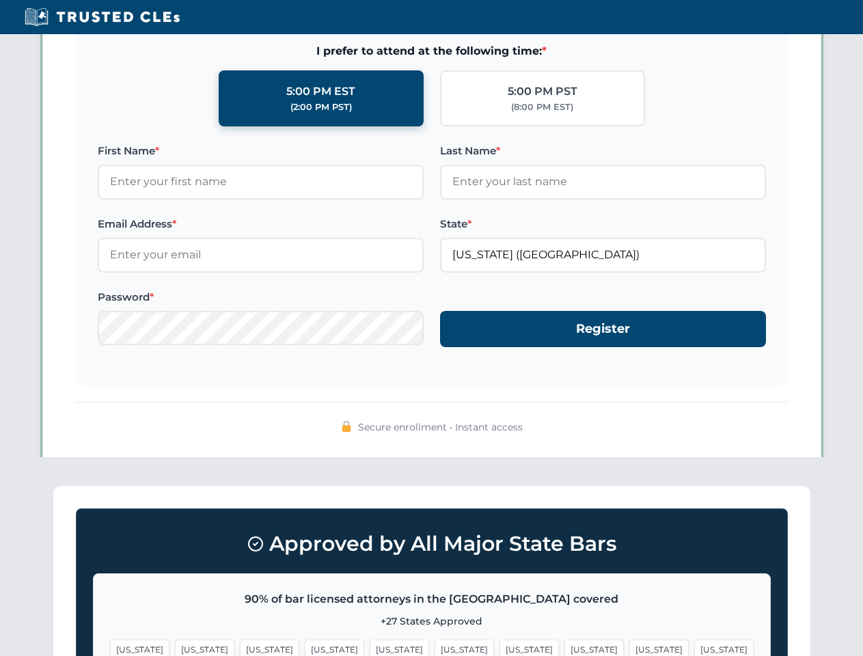 The width and height of the screenshot is (863, 656). I want to click on button: Register, so click(602, 329).